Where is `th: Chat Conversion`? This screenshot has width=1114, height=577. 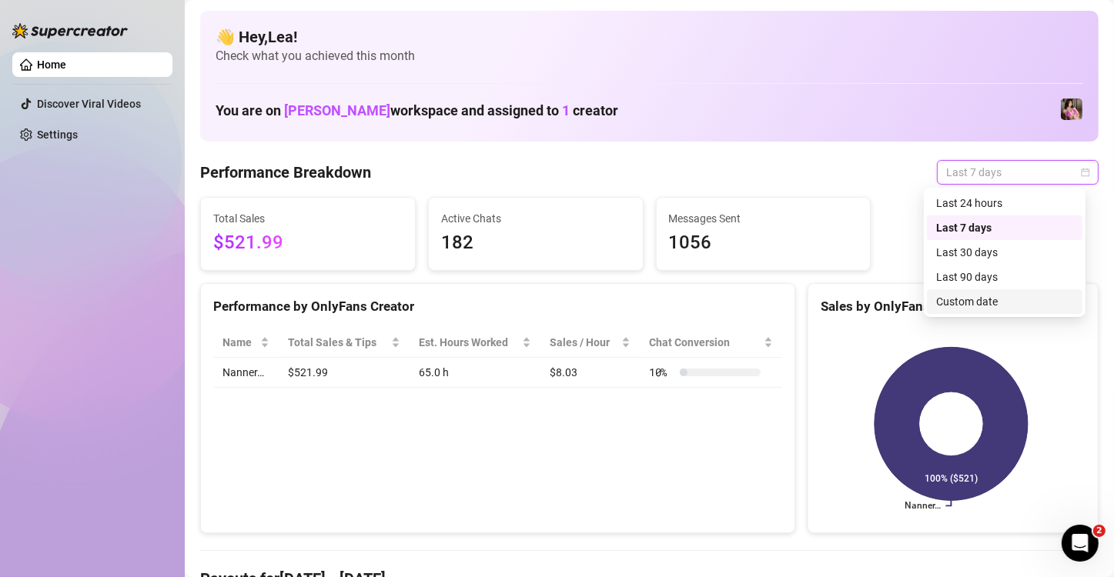
th: Chat Conversion is located at coordinates (710, 343).